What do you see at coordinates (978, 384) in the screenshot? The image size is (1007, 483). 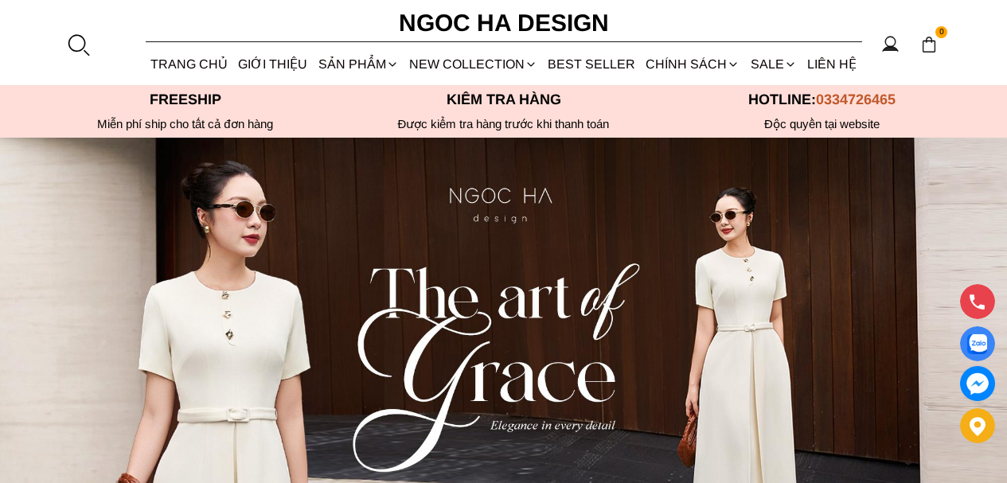 I see `a: messenger` at bounding box center [978, 384].